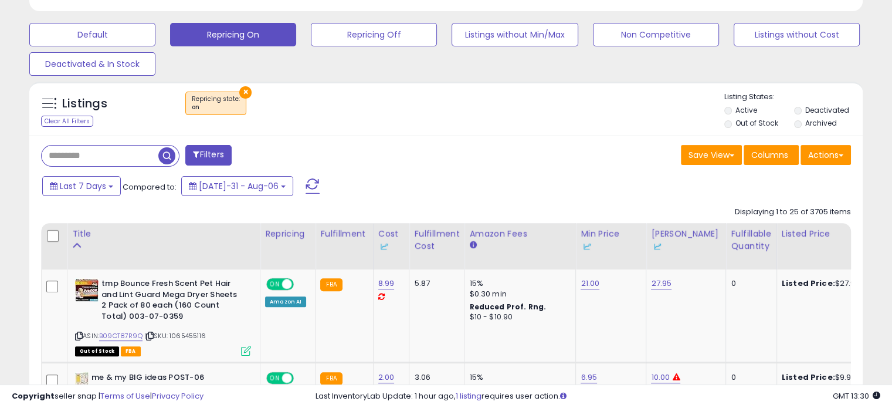 This screenshot has width=892, height=408. Describe the element at coordinates (518, 317) in the screenshot. I see `div: $10 - $10.90` at that location.